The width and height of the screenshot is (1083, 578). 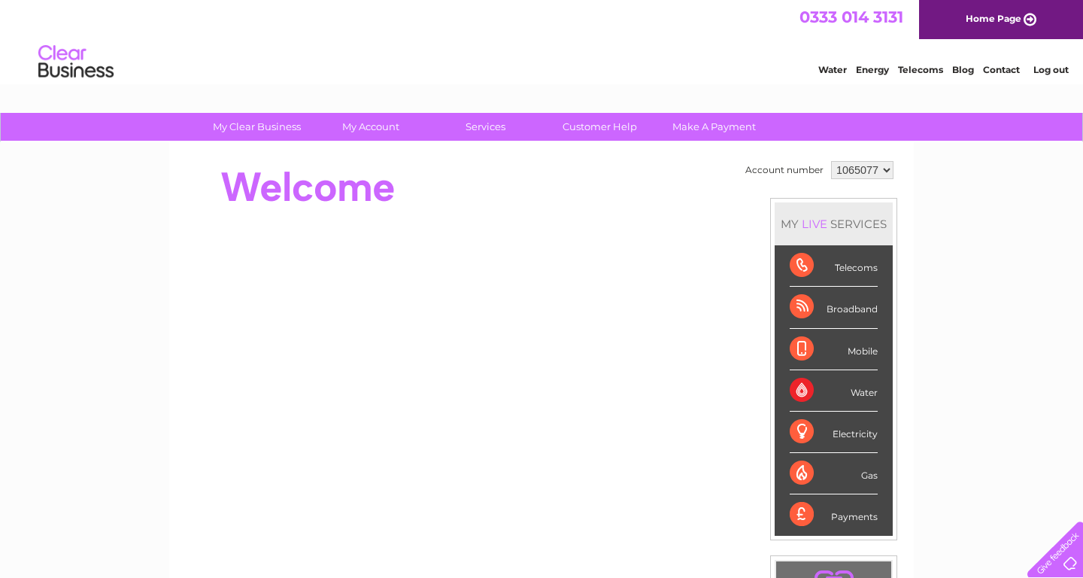 I want to click on a: Customer Help, so click(x=599, y=126).